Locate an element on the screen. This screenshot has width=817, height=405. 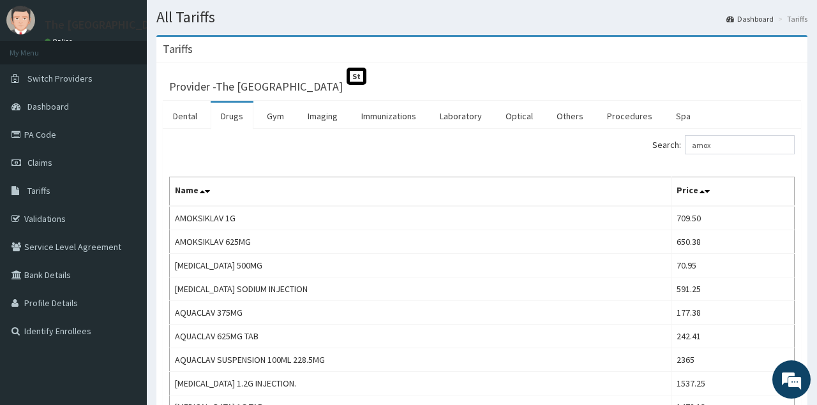
a: Imaging is located at coordinates (322, 116).